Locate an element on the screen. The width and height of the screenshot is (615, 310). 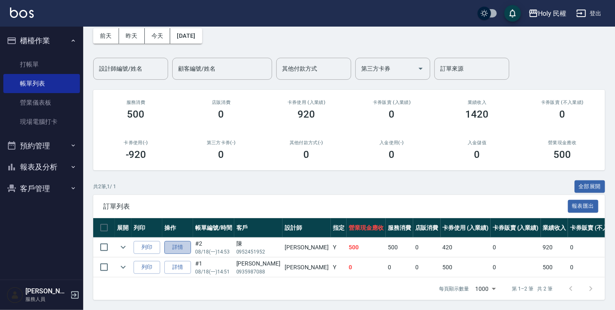
a: 帳單列表 is located at coordinates (42, 84).